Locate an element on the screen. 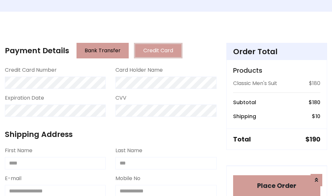 Image resolution: width=332 pixels, height=196 pixels. label: Expiration Date is located at coordinates (24, 98).